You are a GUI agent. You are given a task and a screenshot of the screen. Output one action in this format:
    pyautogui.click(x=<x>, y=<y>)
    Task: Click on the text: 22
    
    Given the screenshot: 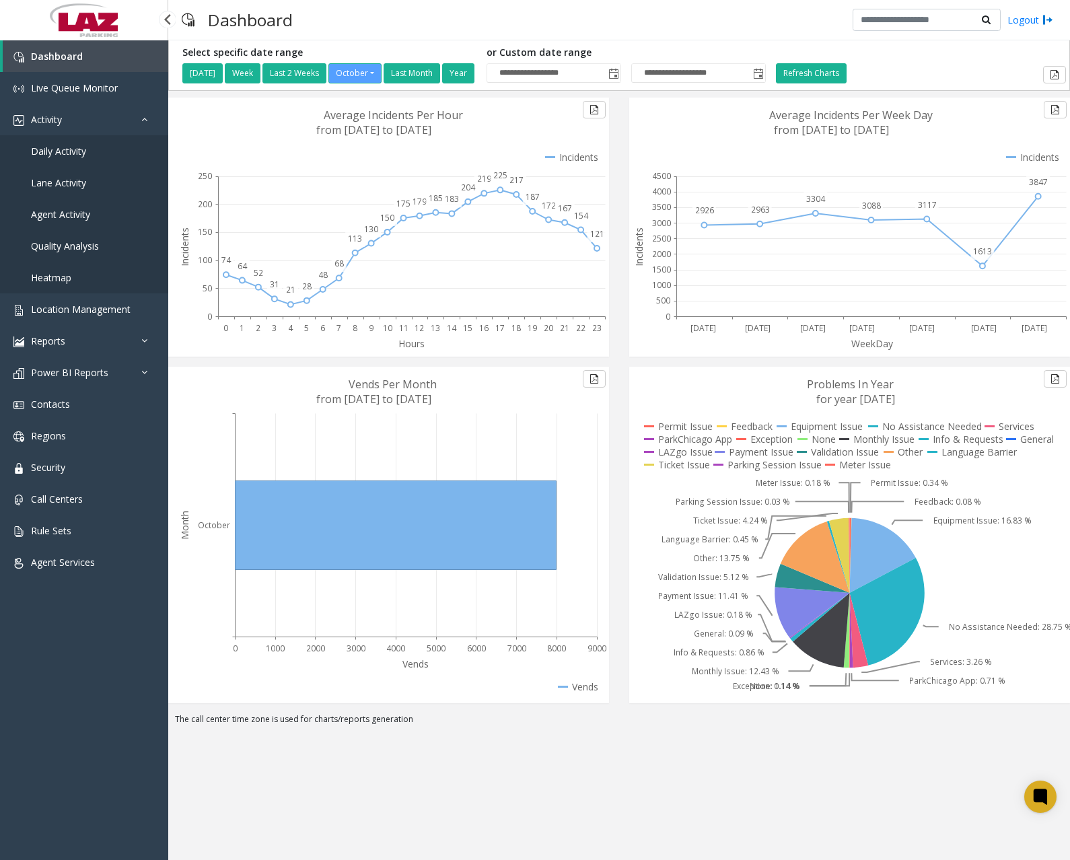 What is the action you would take?
    pyautogui.click(x=581, y=328)
    